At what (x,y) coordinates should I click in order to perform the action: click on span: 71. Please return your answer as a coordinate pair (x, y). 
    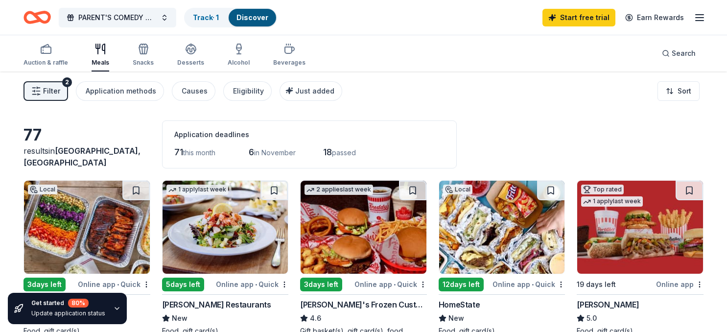
    Looking at the image, I should click on (179, 152).